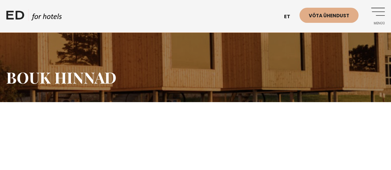 The height and width of the screenshot is (170, 391). I want to click on a: Võta ühendust, so click(329, 15).